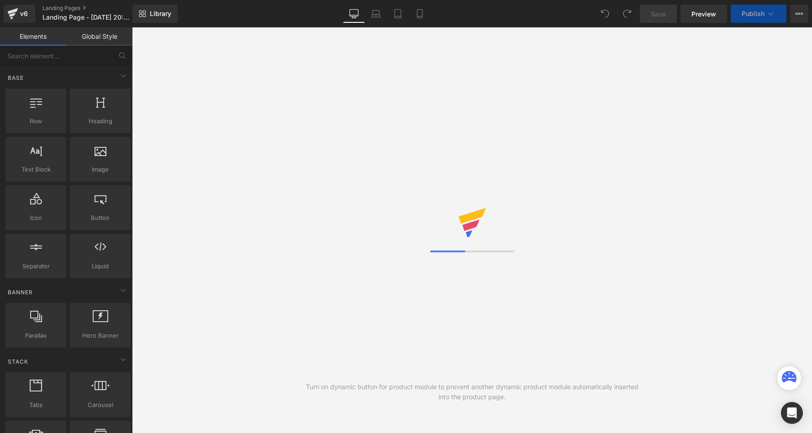  Describe the element at coordinates (753, 14) in the screenshot. I see `span: Publish` at that location.